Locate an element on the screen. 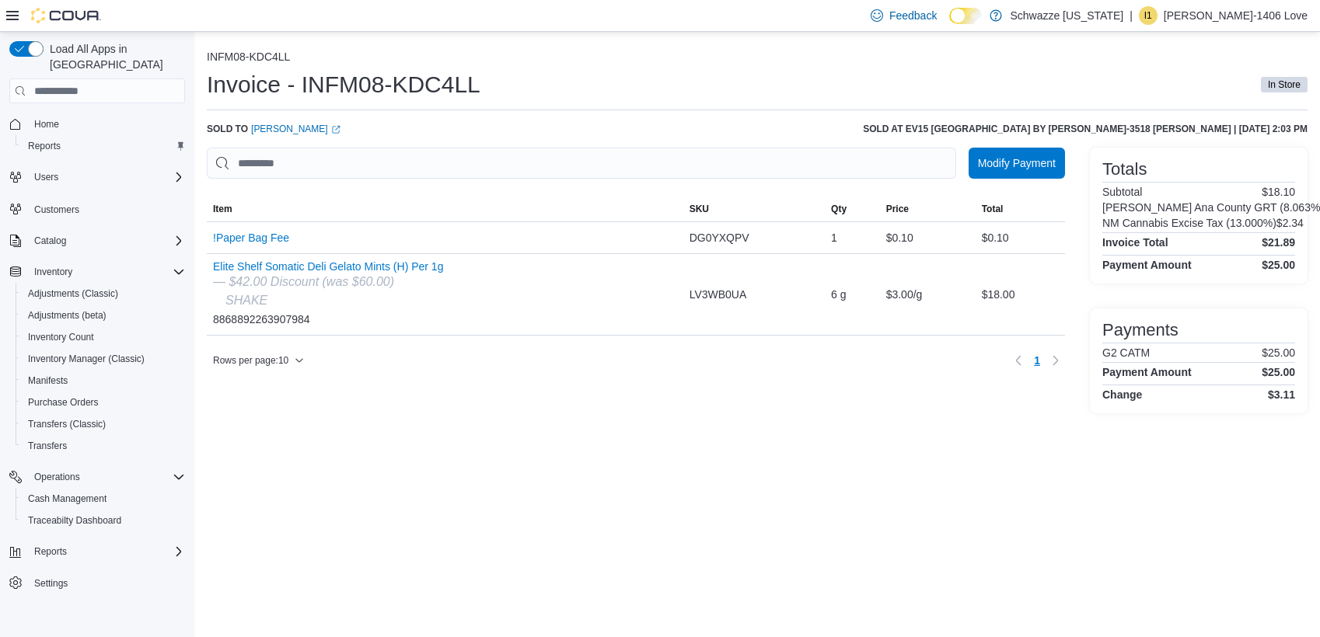  a: Adjustments (beta) is located at coordinates (67, 316).